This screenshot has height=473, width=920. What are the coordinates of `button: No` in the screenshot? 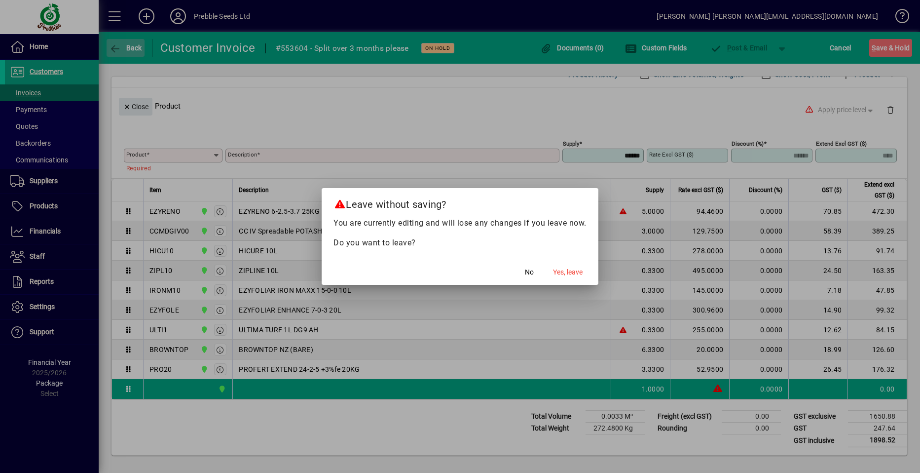 It's located at (530, 272).